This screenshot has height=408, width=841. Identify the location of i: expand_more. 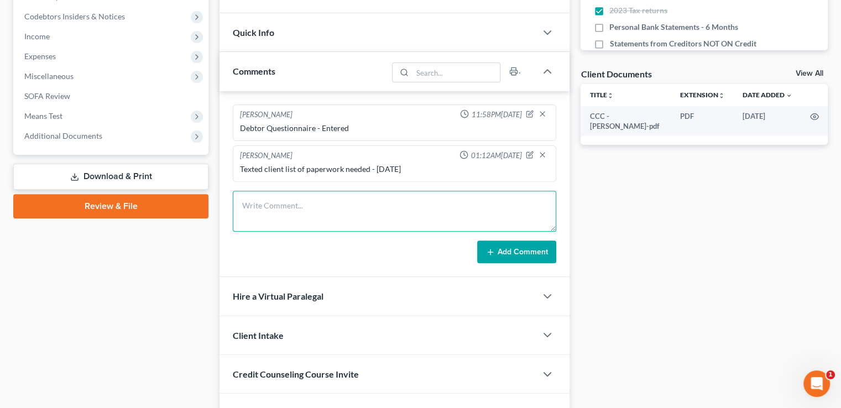
(789, 96).